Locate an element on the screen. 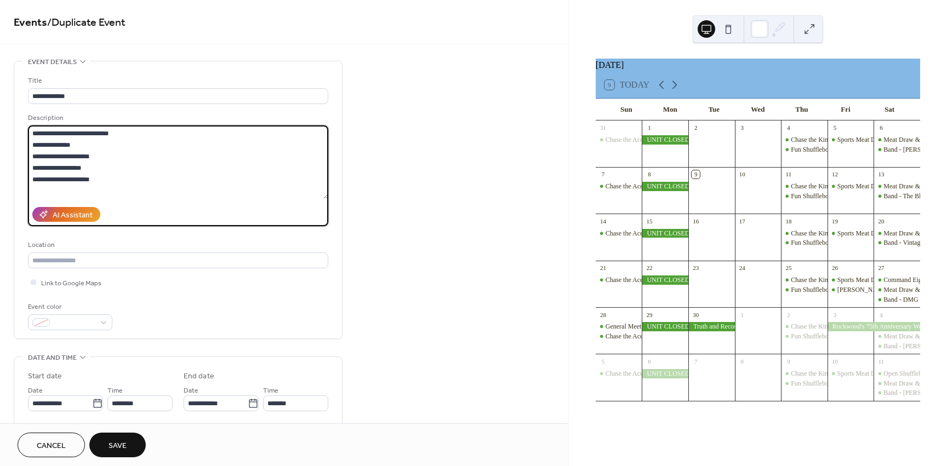 The image size is (947, 466). div: 11 is located at coordinates (788, 174).